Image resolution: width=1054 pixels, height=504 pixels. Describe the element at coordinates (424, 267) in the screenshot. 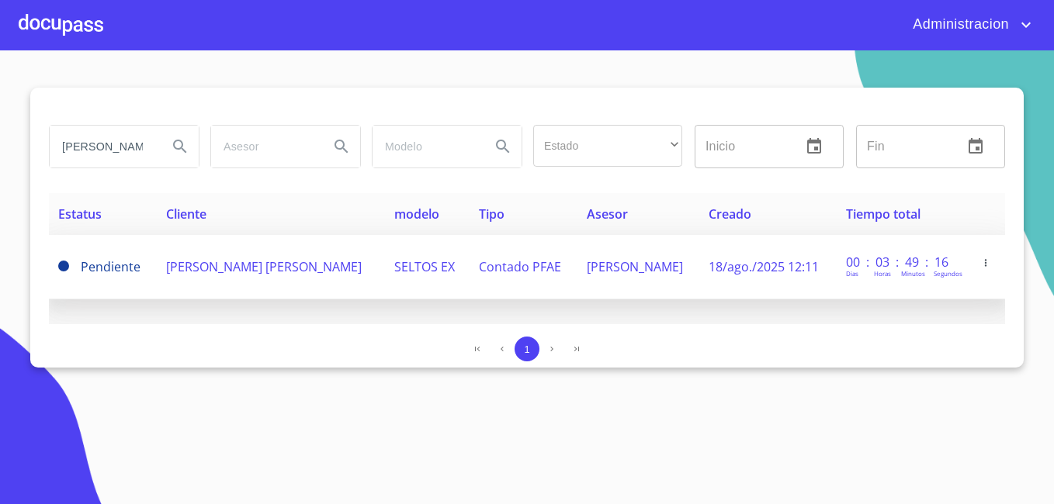

I see `span: SELTOS EX` at that location.